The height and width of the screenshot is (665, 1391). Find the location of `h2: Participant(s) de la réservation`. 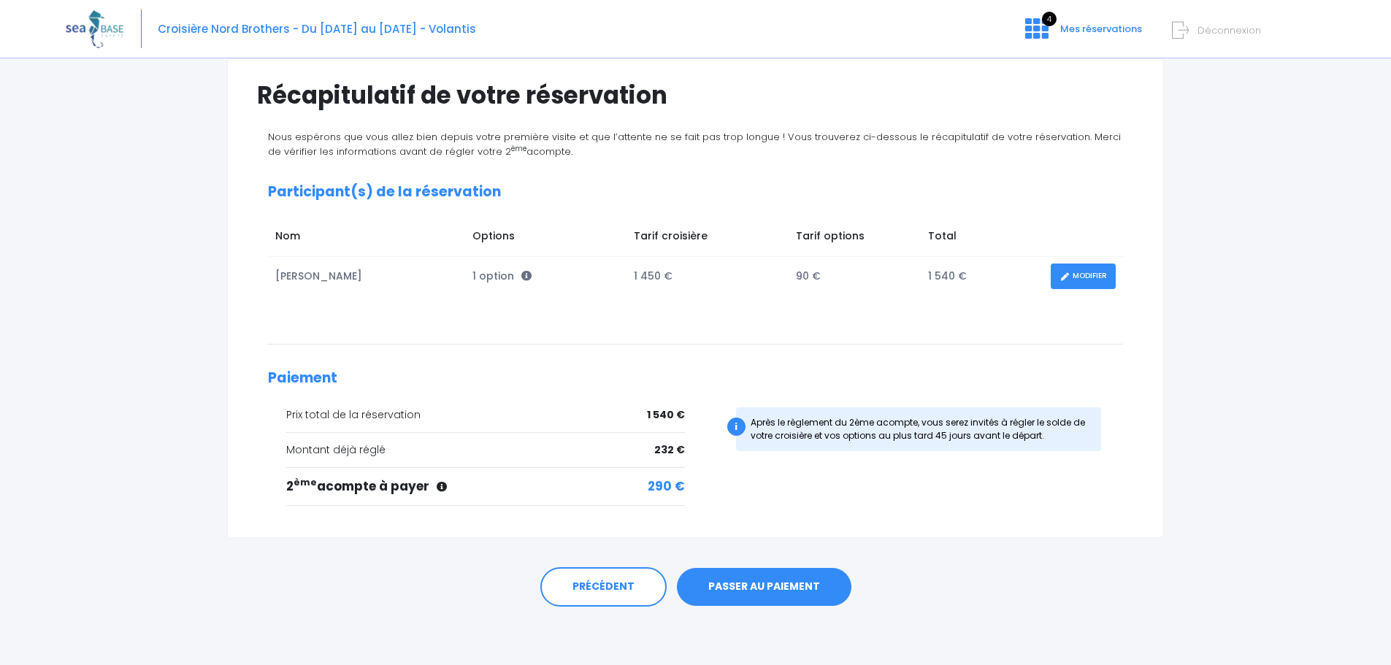

h2: Participant(s) de la réservation is located at coordinates (695, 192).